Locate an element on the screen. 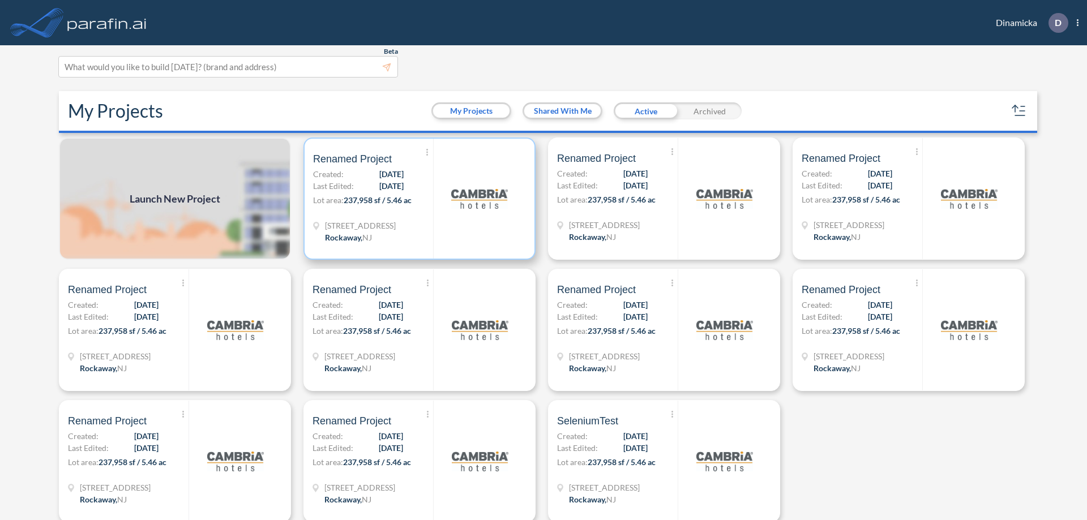 This screenshot has height=520, width=1087. img: add is located at coordinates (175, 199).